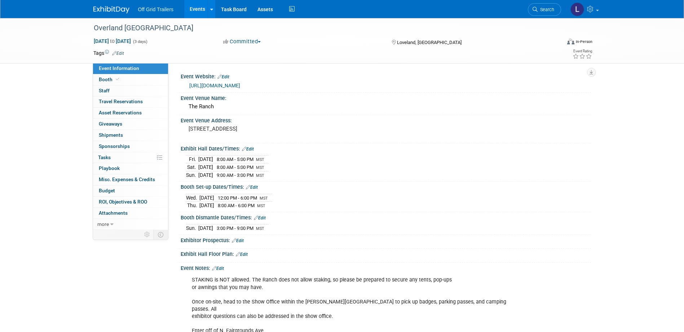 The image size is (684, 332). Describe the element at coordinates (160, 234) in the screenshot. I see `td: Toggle Event Tabs` at that location.